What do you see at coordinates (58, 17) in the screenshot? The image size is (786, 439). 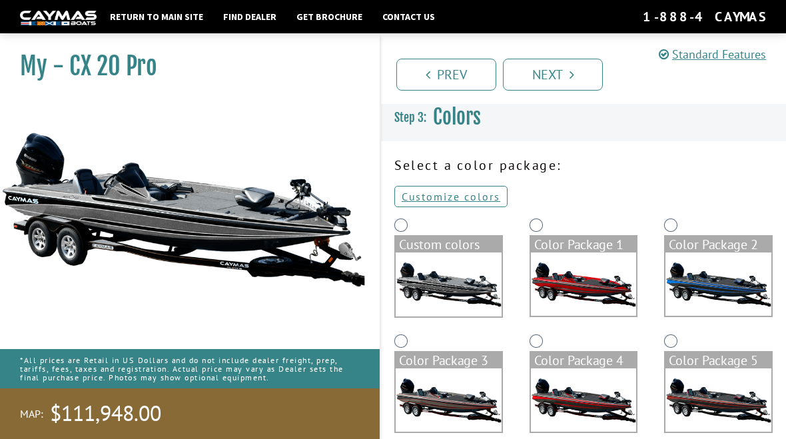 I see `img: white-logo-c9c8dbefe5ff5ceceb0f0178aa75bf4bb51f6bca0971e226c86eb53dfe498488.png` at bounding box center [58, 17].